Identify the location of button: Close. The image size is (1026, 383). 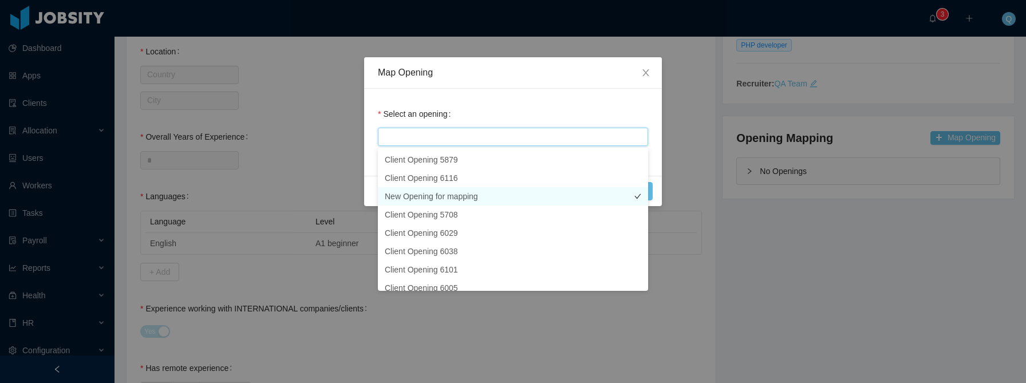
(646, 73).